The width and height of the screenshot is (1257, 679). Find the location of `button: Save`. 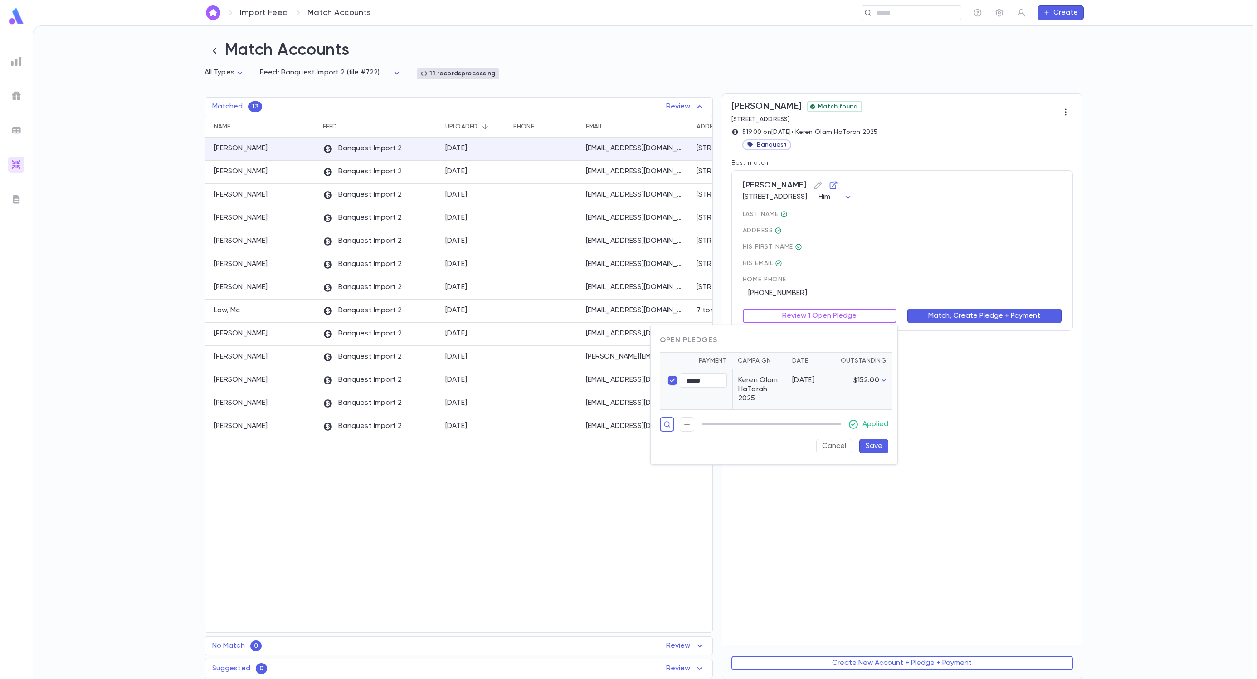

button: Save is located at coordinates (874, 446).